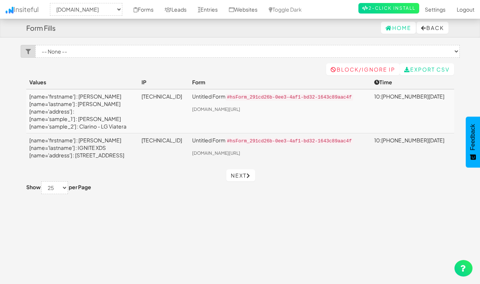 The height and width of the screenshot is (284, 480). What do you see at coordinates (82, 82) in the screenshot?
I see `th: Values` at bounding box center [82, 82].